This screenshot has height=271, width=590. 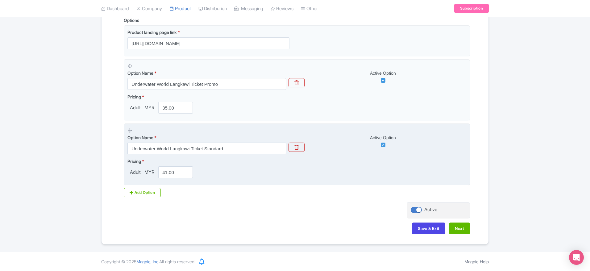 What do you see at coordinates (471, 8) in the screenshot?
I see `a: Subscription` at bounding box center [471, 8].